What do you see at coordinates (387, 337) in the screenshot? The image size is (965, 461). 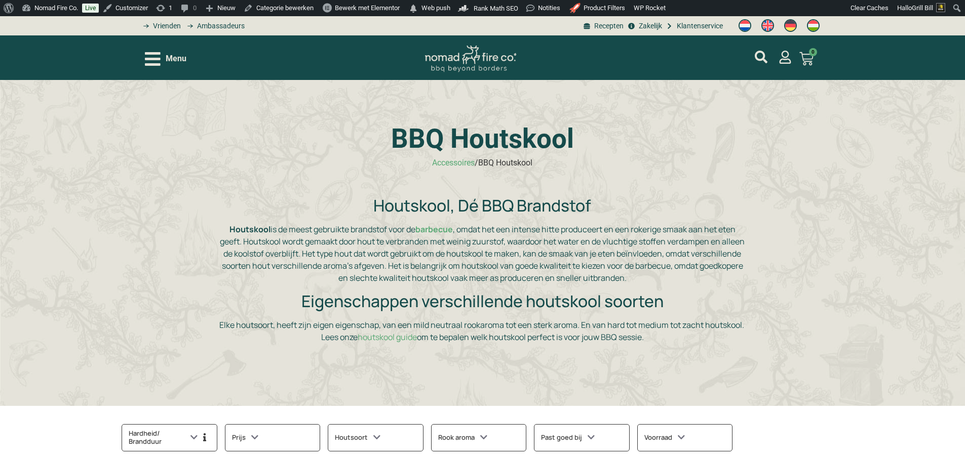 I see `a: houtskool guide` at bounding box center [387, 337].